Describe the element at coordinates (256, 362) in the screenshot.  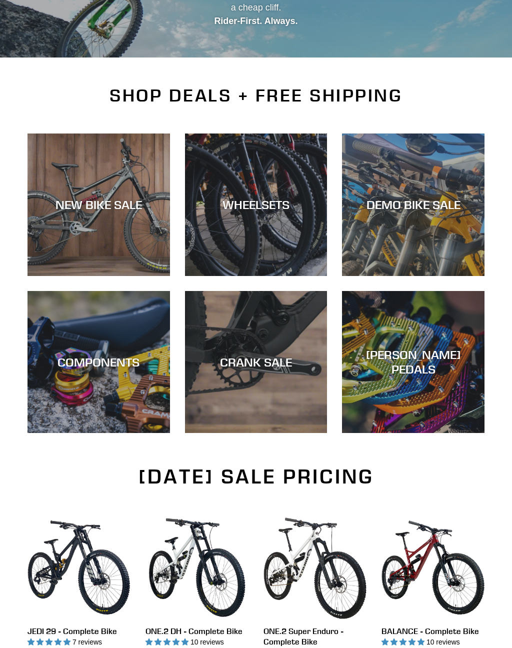
I see `a: CRANK SALE` at that location.